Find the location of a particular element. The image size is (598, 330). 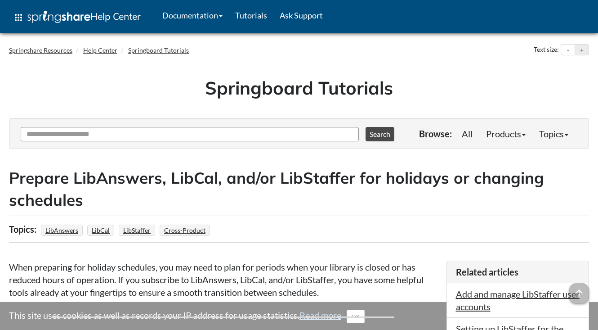

h1: Springboard Tutorials is located at coordinates (299, 88).